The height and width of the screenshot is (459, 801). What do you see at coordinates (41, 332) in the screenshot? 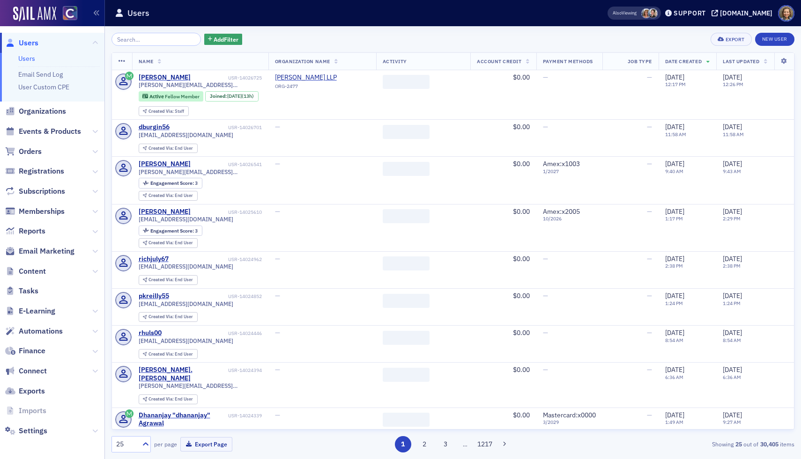
I see `span: Automations` at bounding box center [41, 332].